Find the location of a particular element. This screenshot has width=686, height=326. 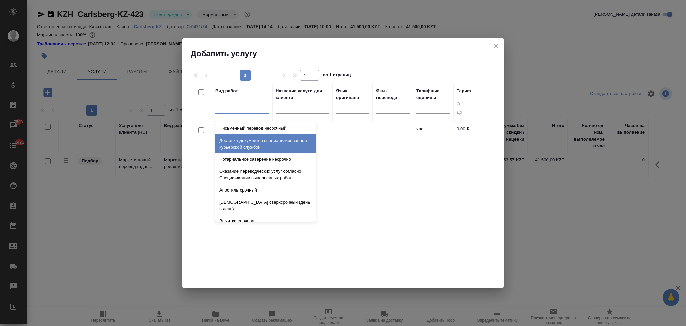

div: Нотариальное заверение несрочно is located at coordinates (266, 159).